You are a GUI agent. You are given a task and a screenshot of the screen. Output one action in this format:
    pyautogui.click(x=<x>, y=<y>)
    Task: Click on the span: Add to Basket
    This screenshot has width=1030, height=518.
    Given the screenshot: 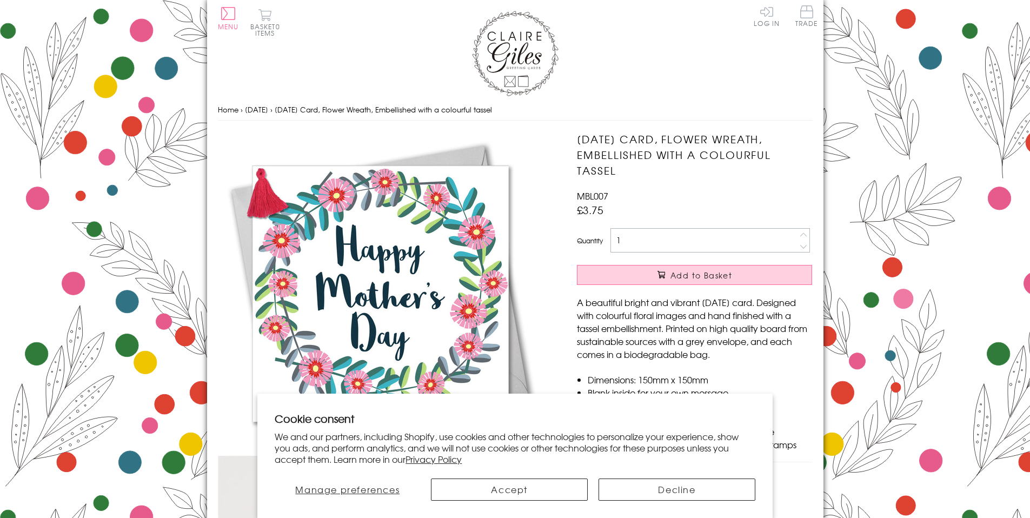 What is the action you would take?
    pyautogui.click(x=701, y=275)
    